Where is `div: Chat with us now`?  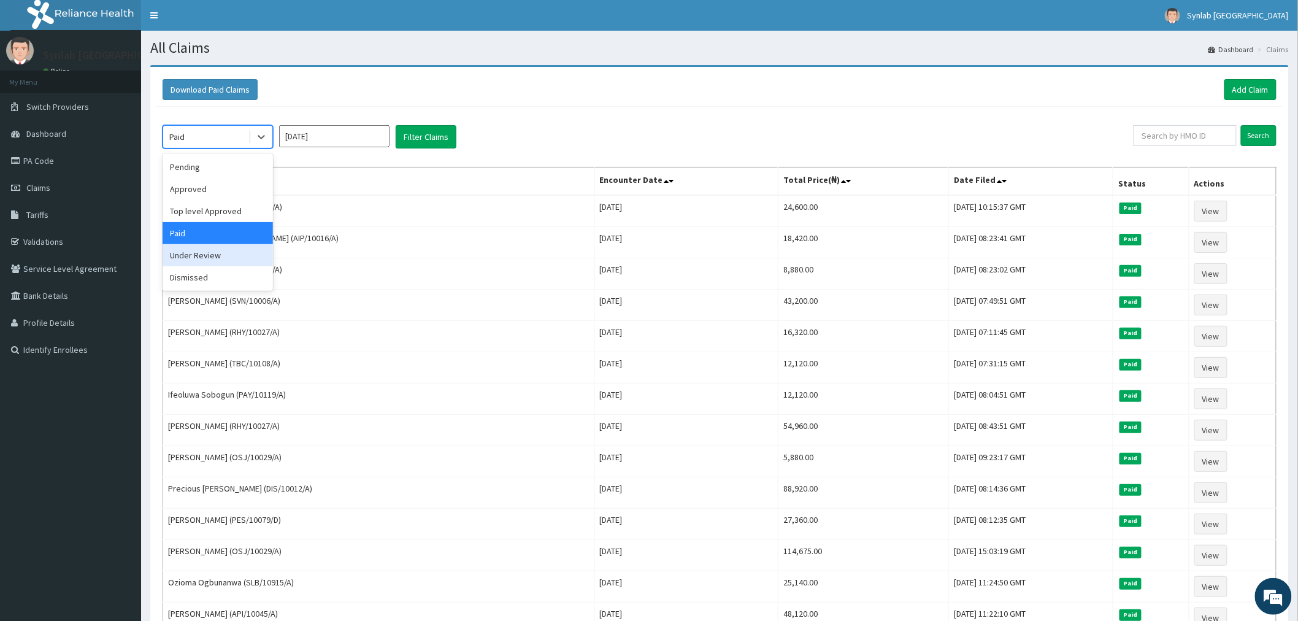
div: Chat with us now is located at coordinates (135, 77).